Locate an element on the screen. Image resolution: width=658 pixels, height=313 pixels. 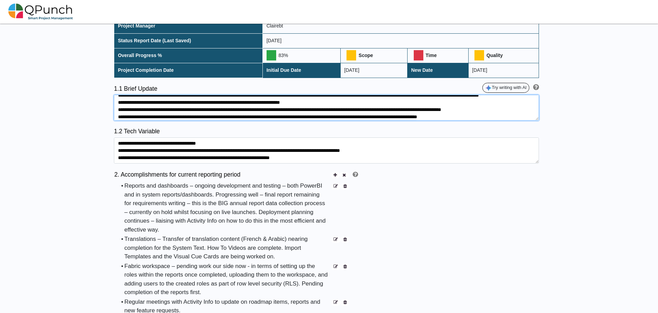
td: 83% is located at coordinates (302, 55).